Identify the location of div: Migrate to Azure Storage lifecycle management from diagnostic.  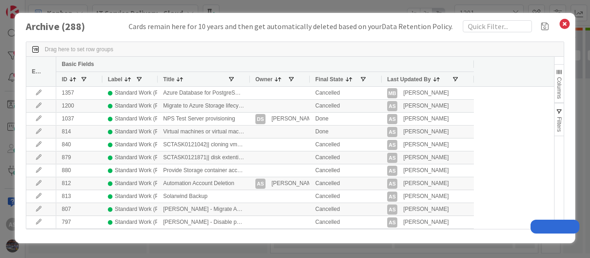
(204, 106).